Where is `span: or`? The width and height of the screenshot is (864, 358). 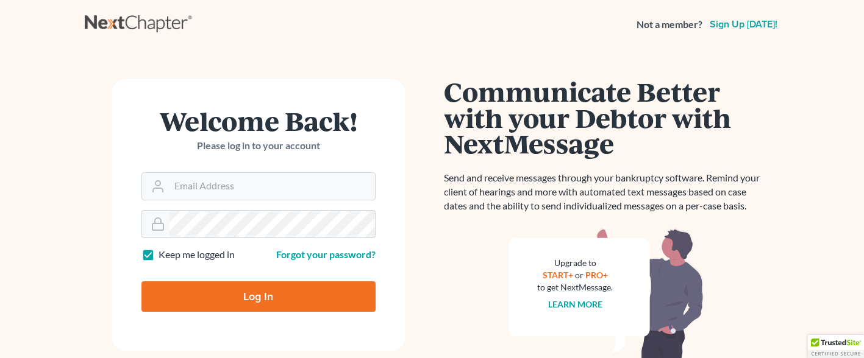
span: or is located at coordinates (579, 275).